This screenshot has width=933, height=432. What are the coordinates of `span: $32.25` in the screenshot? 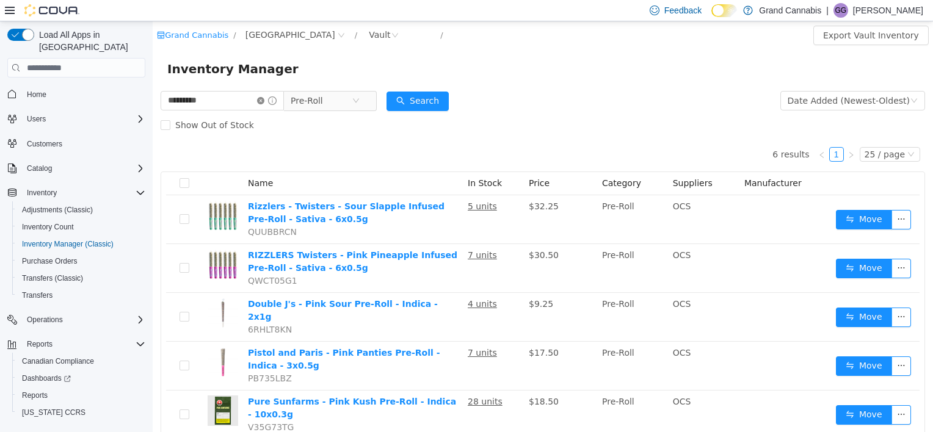 It's located at (391, 185).